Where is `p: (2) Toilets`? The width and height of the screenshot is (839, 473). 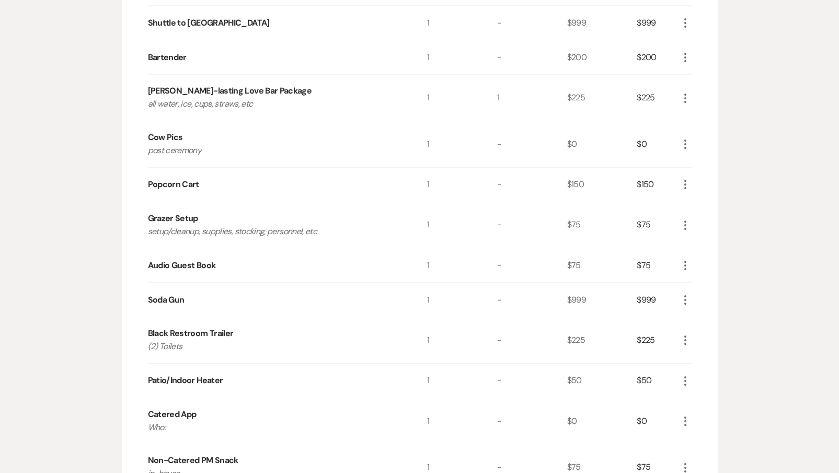 p: (2) Toilets is located at coordinates (273, 347).